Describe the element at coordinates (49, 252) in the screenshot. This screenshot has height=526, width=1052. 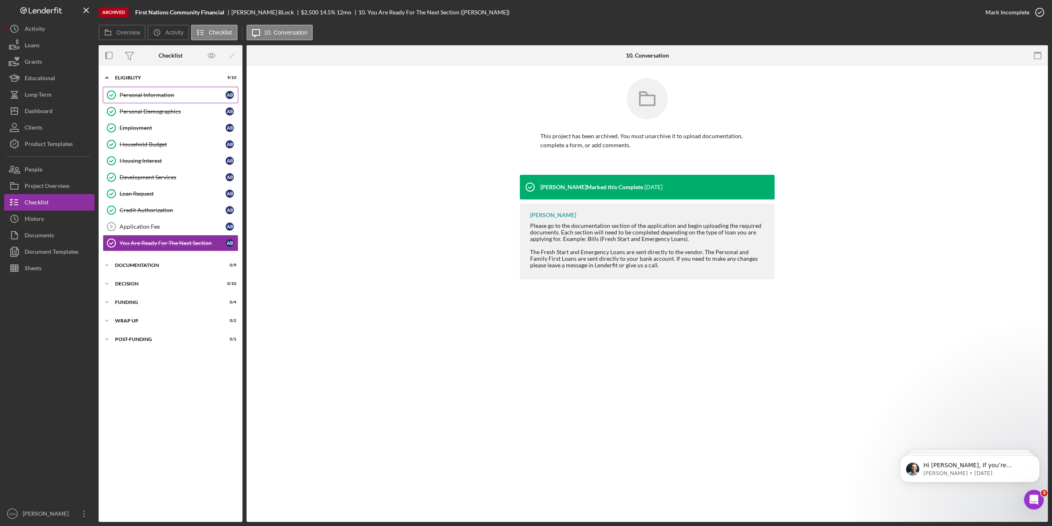
I see `a: Document Templates` at that location.